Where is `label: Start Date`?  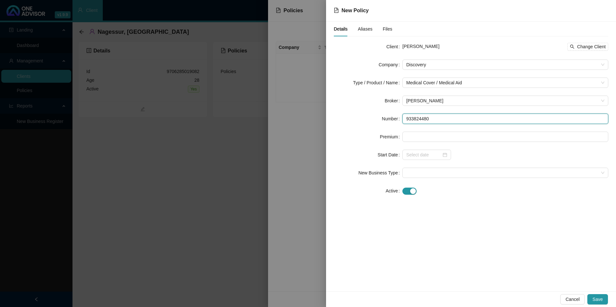 label: Start Date is located at coordinates (390, 155).